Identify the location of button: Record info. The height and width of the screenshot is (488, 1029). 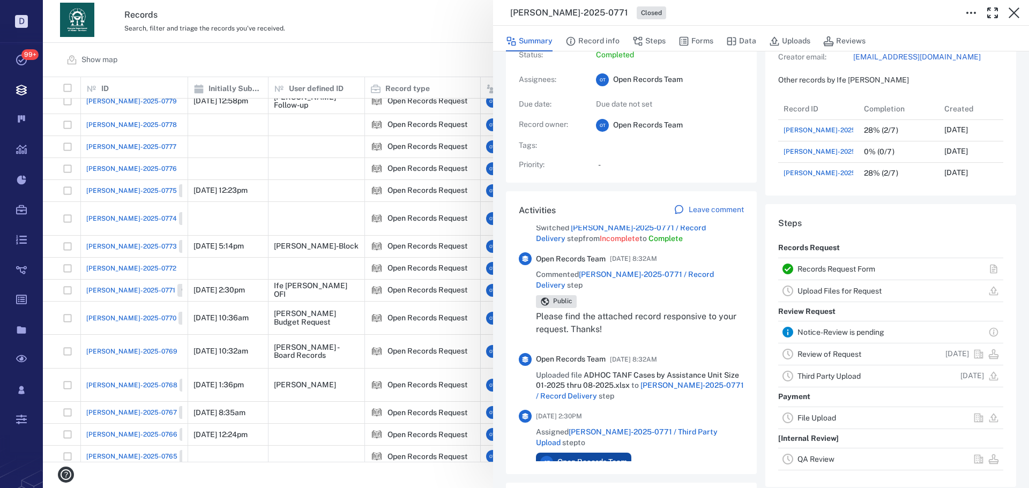
(592, 41).